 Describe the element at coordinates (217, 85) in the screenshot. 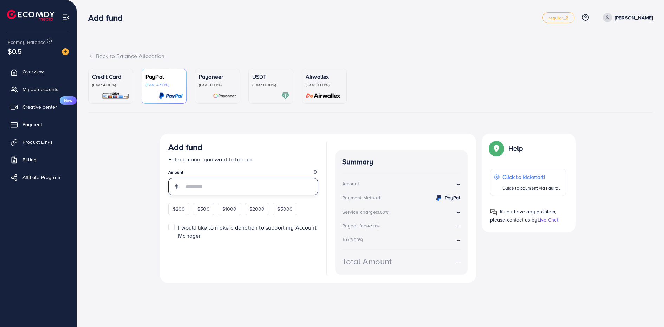

I see `p: (Fee: 1.00%)` at that location.